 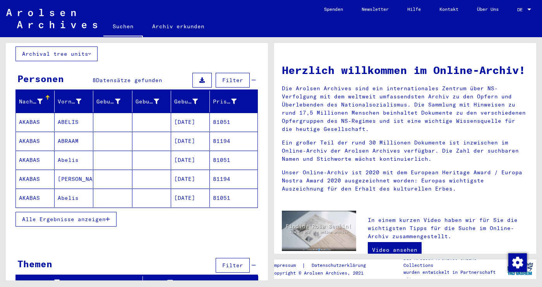 What do you see at coordinates (113, 101) in the screenshot?
I see `mat-header-cell: Geburtsname` at bounding box center [113, 101].